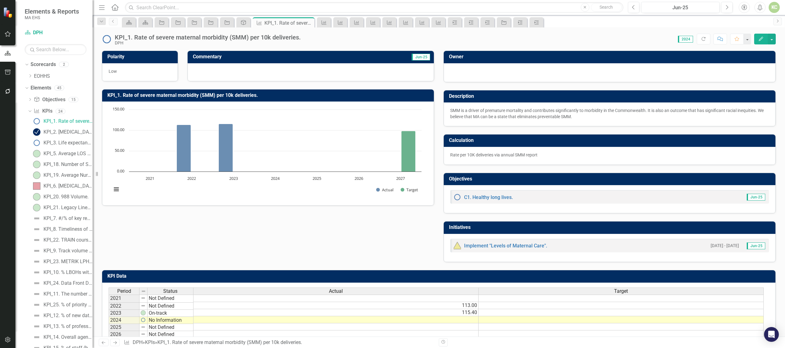 The image size is (785, 348). Describe the element at coordinates (234, 178) in the screenshot. I see `text: 2023` at that location.